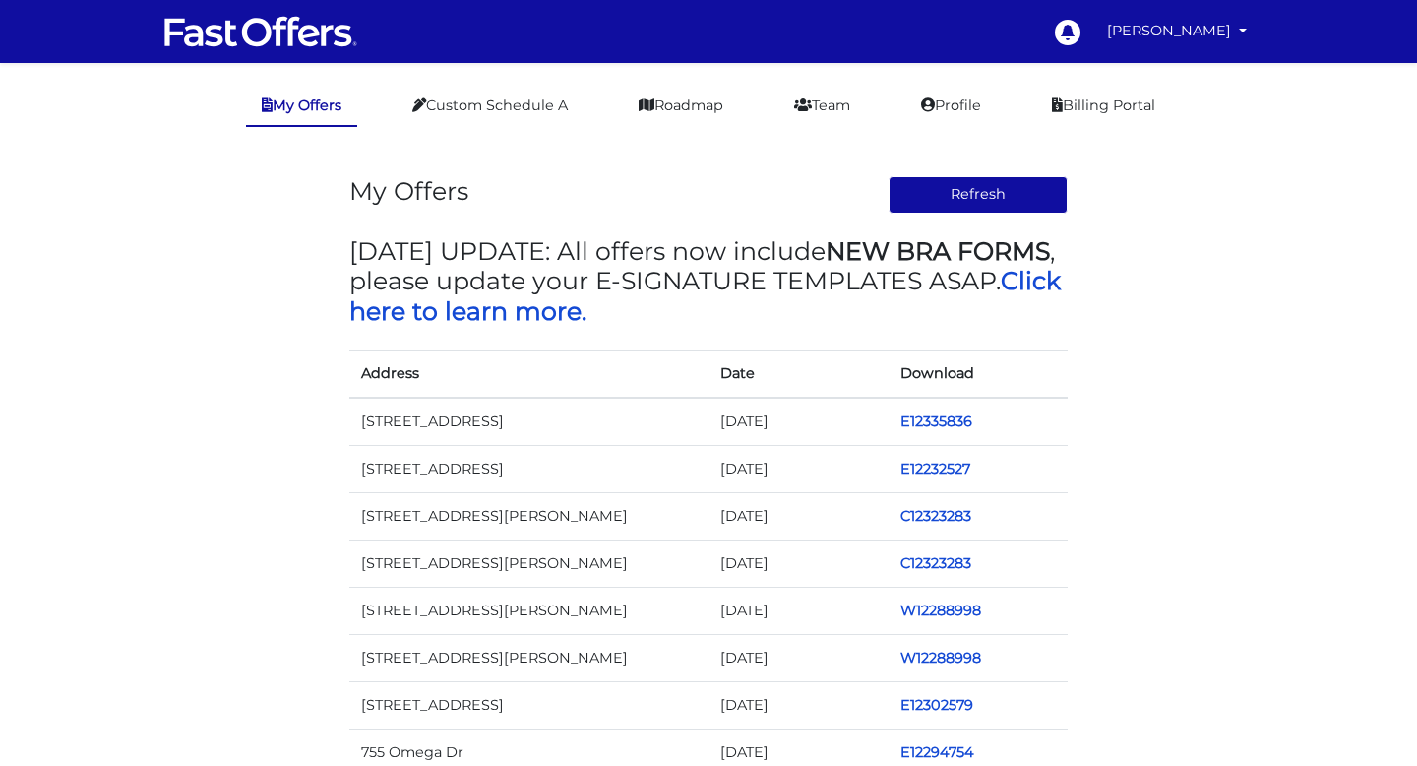 This screenshot has width=1417, height=766. I want to click on a: E12294754, so click(937, 752).